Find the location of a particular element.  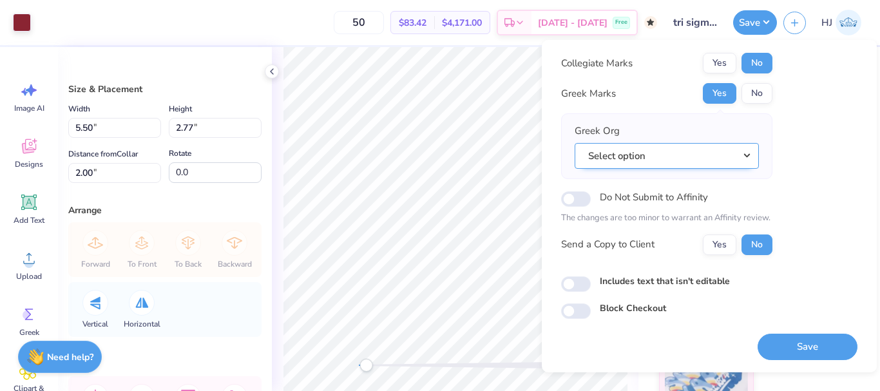

button: Select option is located at coordinates (667, 156).